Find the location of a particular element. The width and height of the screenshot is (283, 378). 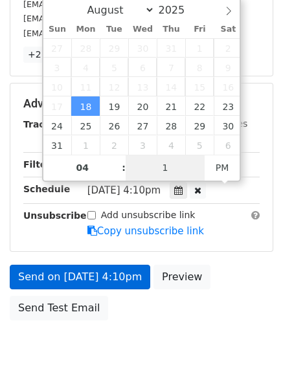

span: August 30, 2025 is located at coordinates (228, 126).